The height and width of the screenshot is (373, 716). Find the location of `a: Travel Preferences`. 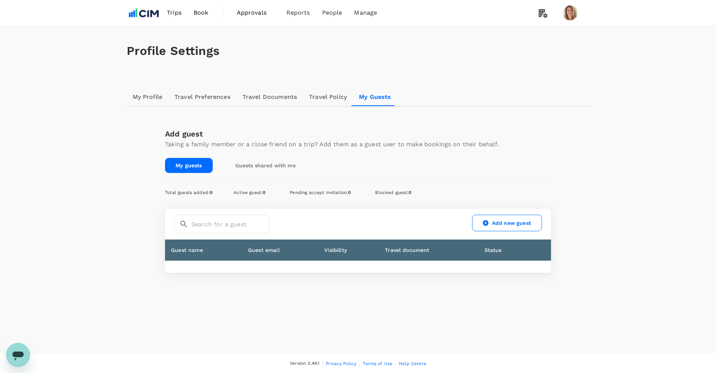

a: Travel Preferences is located at coordinates (202, 97).